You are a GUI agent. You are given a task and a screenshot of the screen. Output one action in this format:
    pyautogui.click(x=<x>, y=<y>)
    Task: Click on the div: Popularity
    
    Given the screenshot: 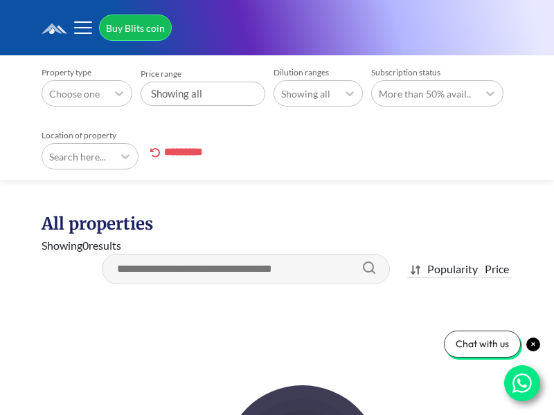 What is the action you would take?
    pyautogui.click(x=452, y=269)
    